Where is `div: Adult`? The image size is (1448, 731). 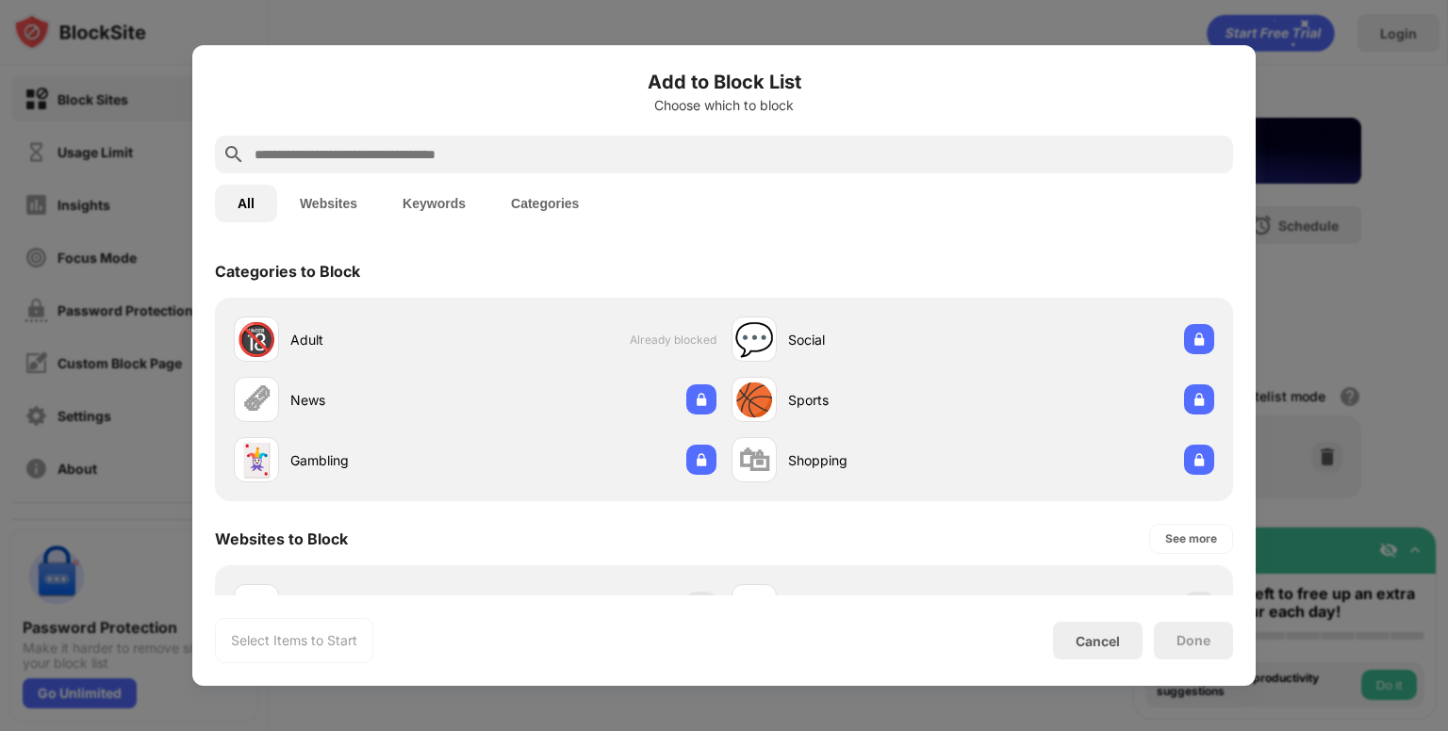
div: Adult is located at coordinates (383, 339).